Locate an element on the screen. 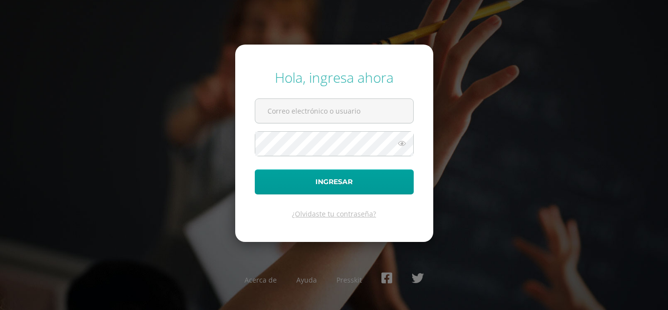 This screenshot has width=668, height=310. input: Correo electrónico o usuario is located at coordinates (334, 111).